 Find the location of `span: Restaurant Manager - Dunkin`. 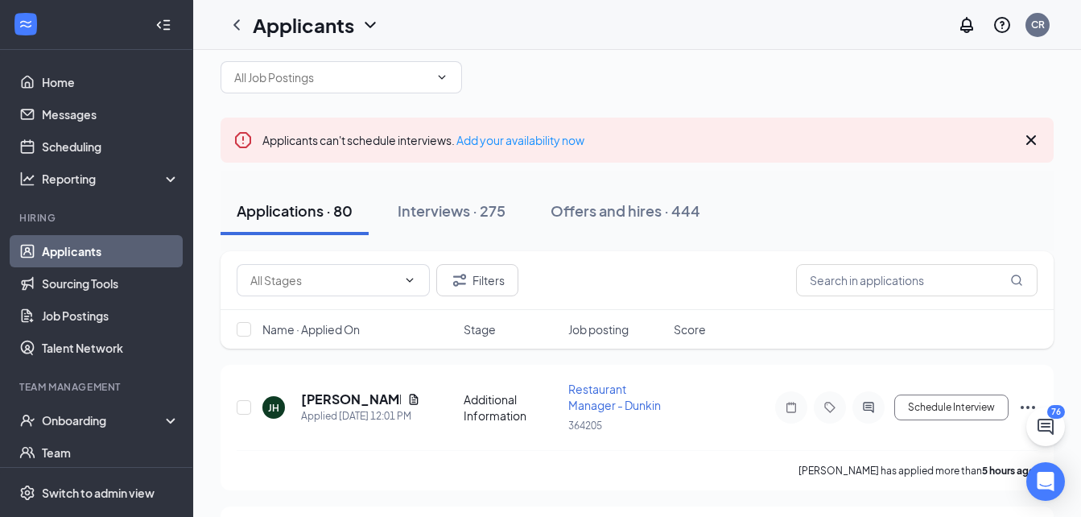

span: Restaurant Manager - Dunkin is located at coordinates (614, 397).